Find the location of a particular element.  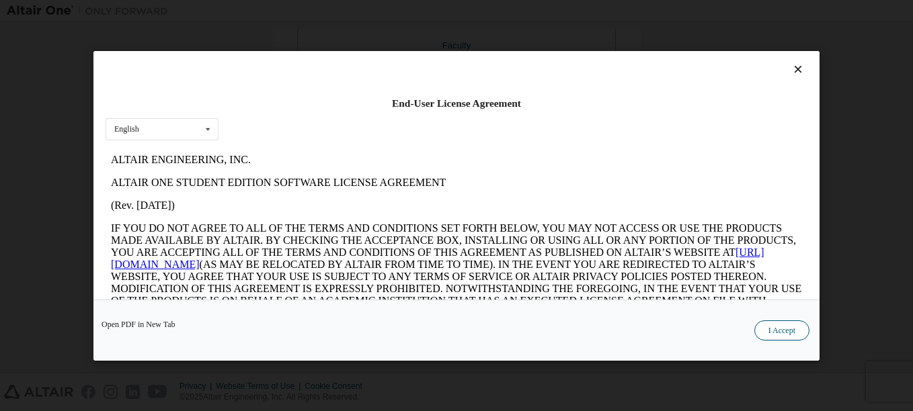

div: English is located at coordinates (126, 129).